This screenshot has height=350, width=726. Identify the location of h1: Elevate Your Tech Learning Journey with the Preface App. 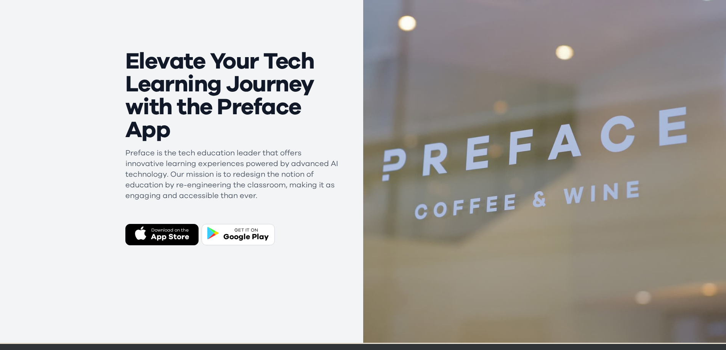
(232, 96).